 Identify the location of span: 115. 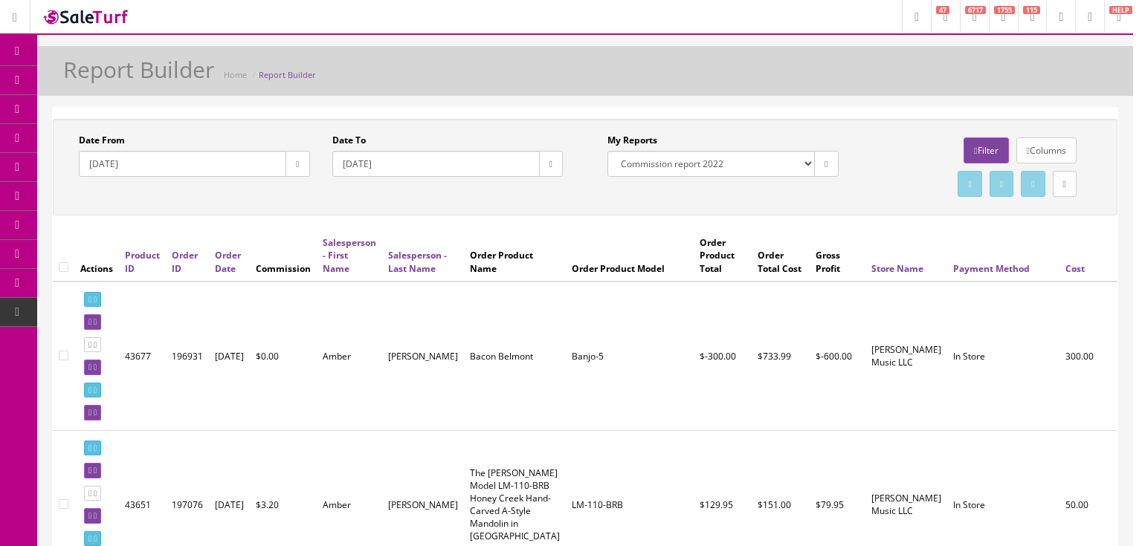
(1031, 10).